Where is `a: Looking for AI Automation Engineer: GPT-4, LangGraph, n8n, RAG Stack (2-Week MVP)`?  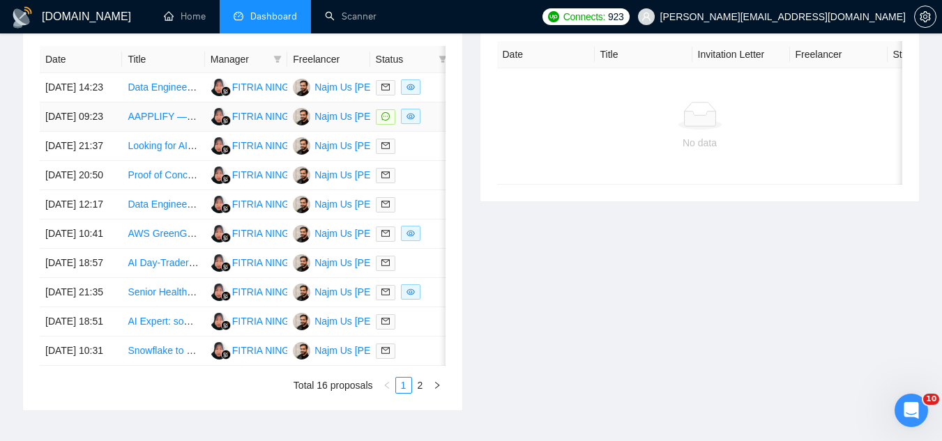
a: Looking for AI Automation Engineer: GPT-4, LangGraph, n8n, RAG Stack (2-Week MVP) is located at coordinates (319, 146).